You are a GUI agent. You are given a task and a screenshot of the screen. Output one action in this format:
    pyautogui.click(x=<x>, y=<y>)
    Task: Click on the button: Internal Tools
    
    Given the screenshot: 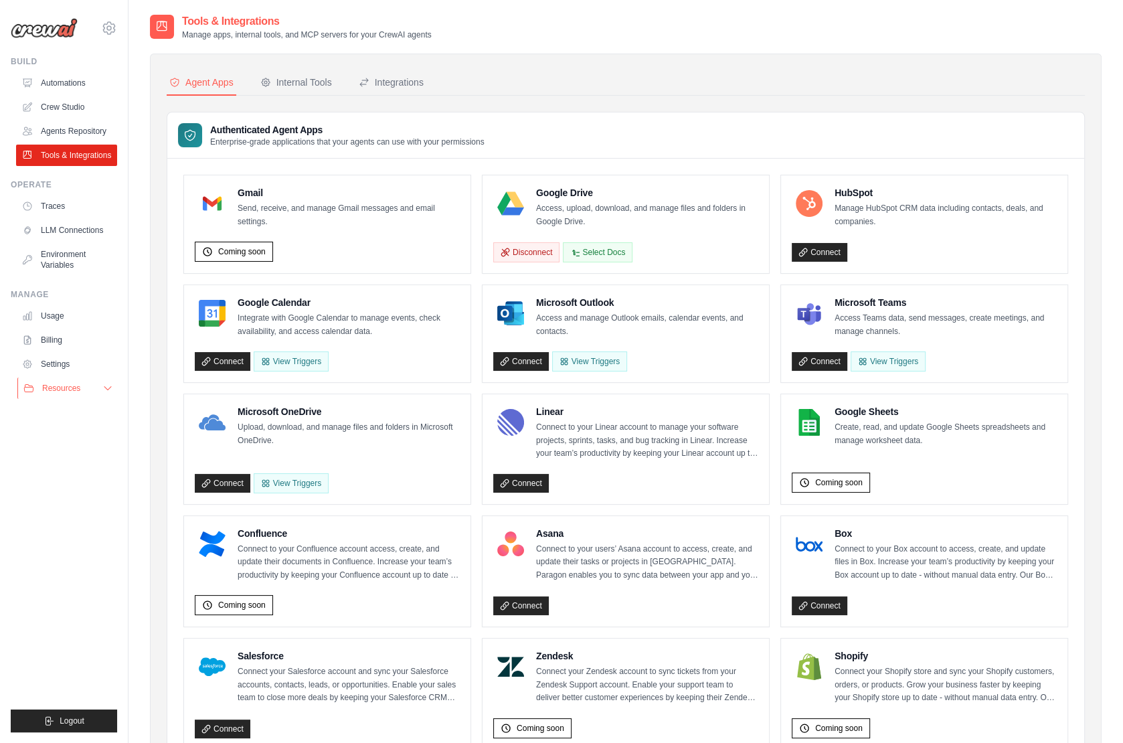 What is the action you would take?
    pyautogui.click(x=296, y=83)
    